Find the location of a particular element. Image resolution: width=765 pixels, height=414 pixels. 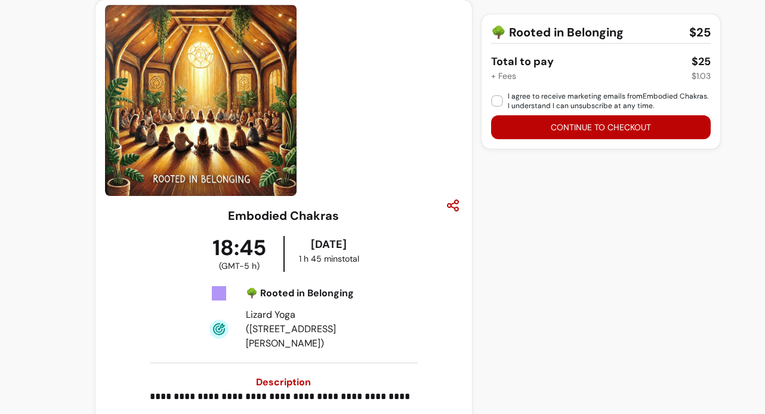

img: https://d3pz9znudhj10h.cloudfront.net/a2b53655-c718-4d01-960e-fc3315105f12 is located at coordinates (201, 100).